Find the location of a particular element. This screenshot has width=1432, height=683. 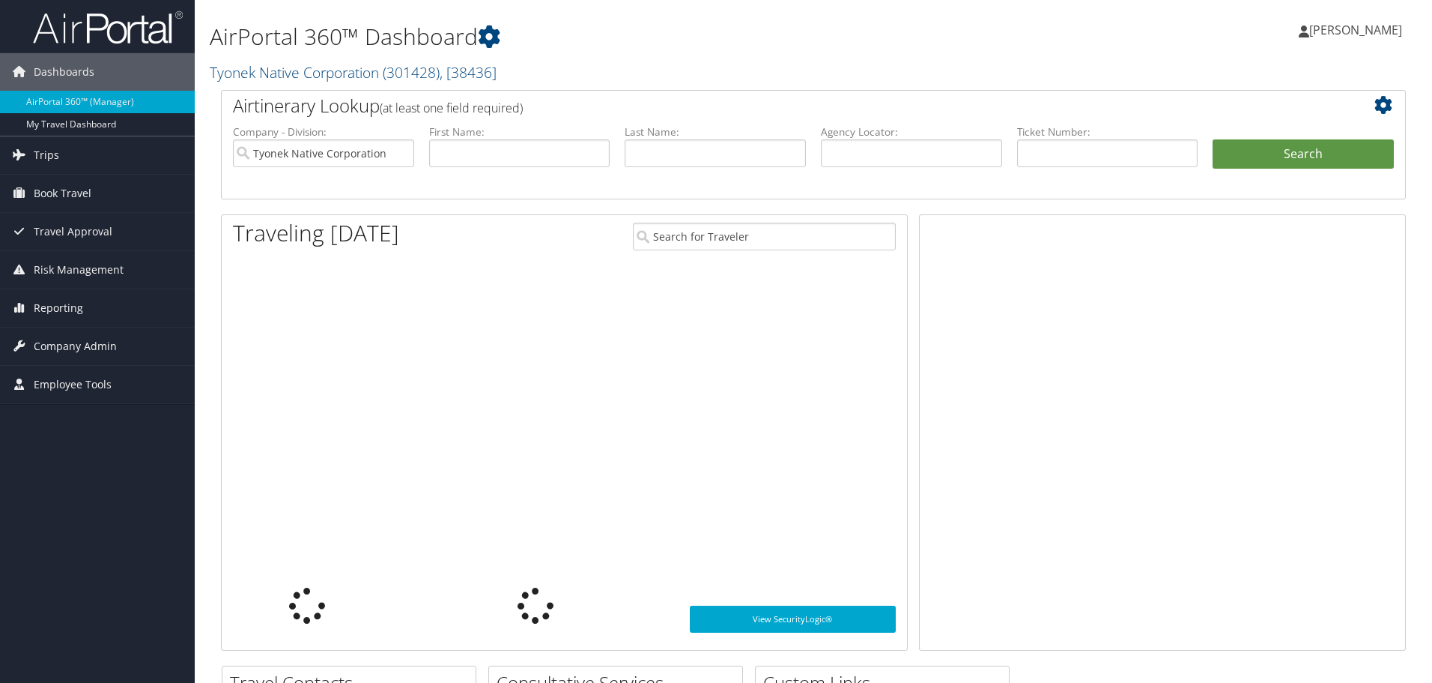

h2: Airtinerary Lookup is located at coordinates (764, 106).